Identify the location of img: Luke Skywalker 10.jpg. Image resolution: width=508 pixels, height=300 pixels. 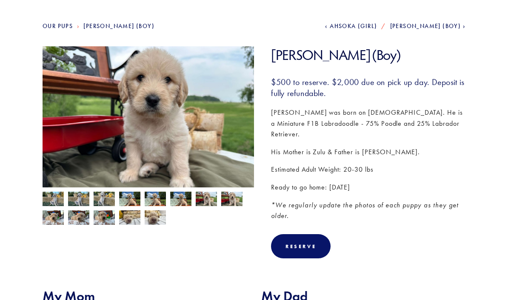
(181, 200).